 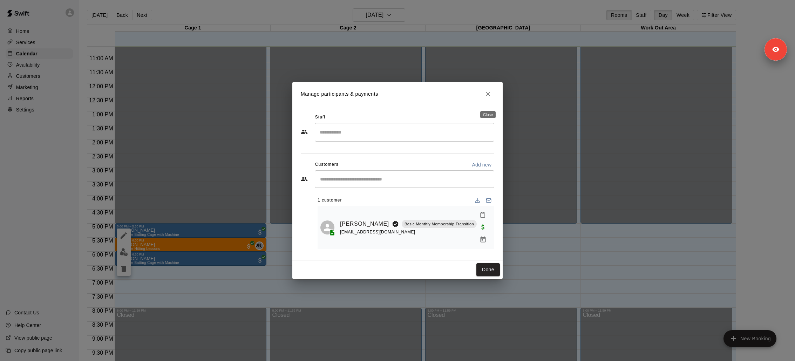 What do you see at coordinates (489, 200) in the screenshot?
I see `button: Email participants` at bounding box center [489, 200].